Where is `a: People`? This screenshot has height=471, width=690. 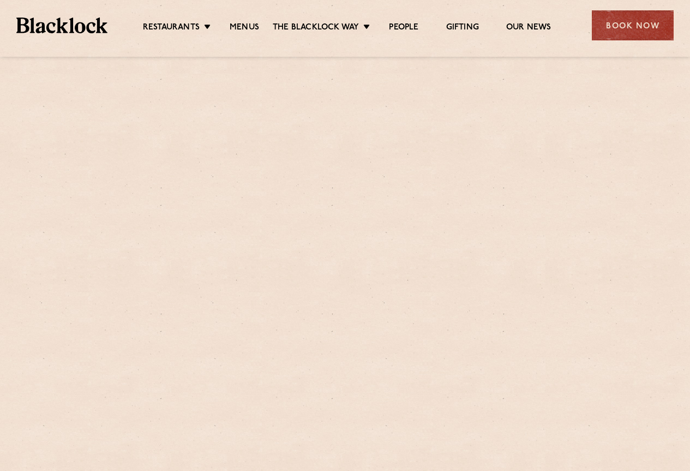
a: People is located at coordinates (404, 28).